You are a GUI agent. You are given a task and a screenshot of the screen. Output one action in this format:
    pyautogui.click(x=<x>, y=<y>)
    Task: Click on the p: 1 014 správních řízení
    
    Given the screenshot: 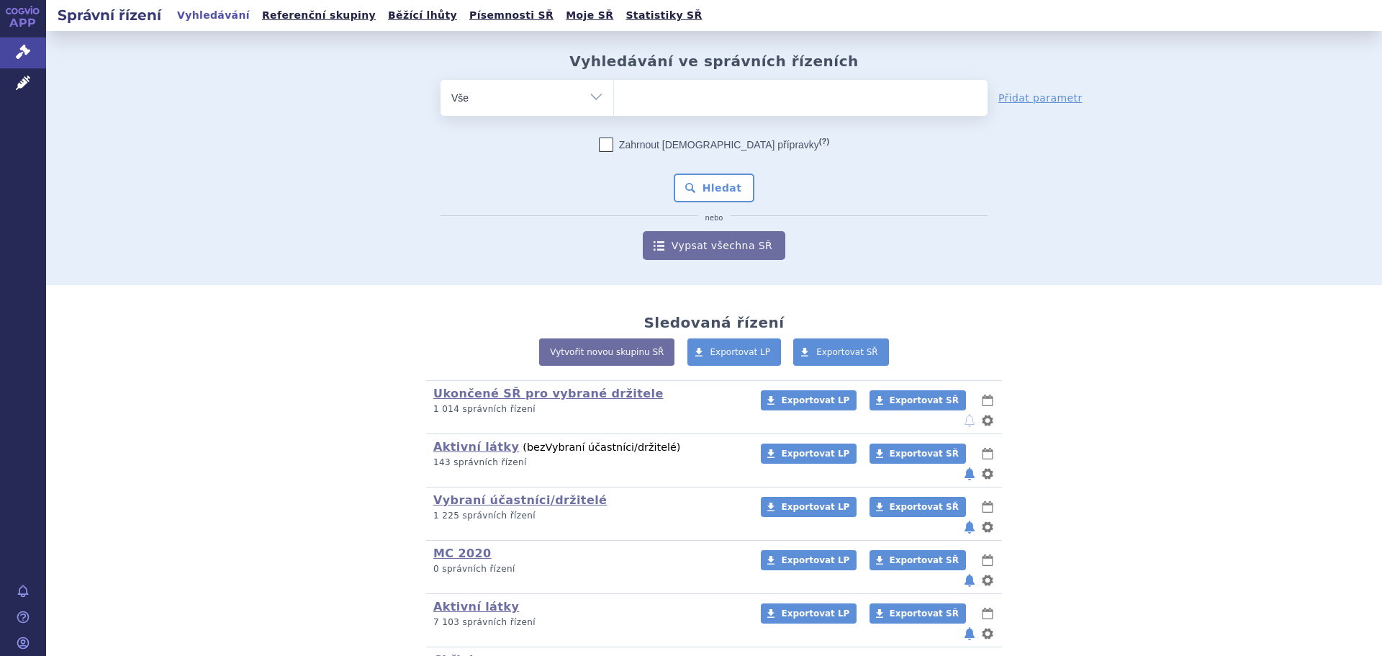 What is the action you would take?
    pyautogui.click(x=588, y=409)
    